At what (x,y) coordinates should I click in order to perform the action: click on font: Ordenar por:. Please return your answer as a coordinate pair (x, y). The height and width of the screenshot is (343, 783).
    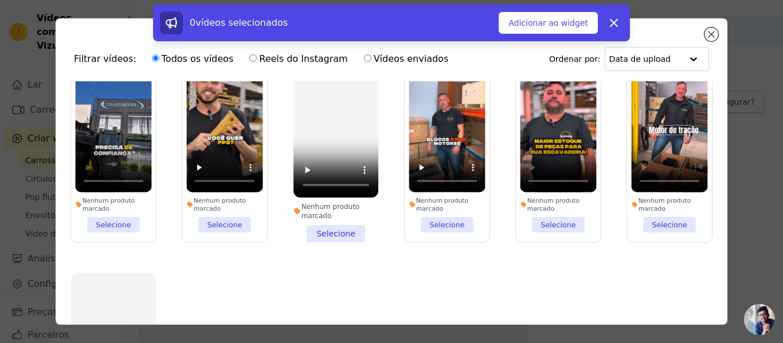
    Looking at the image, I should click on (574, 59).